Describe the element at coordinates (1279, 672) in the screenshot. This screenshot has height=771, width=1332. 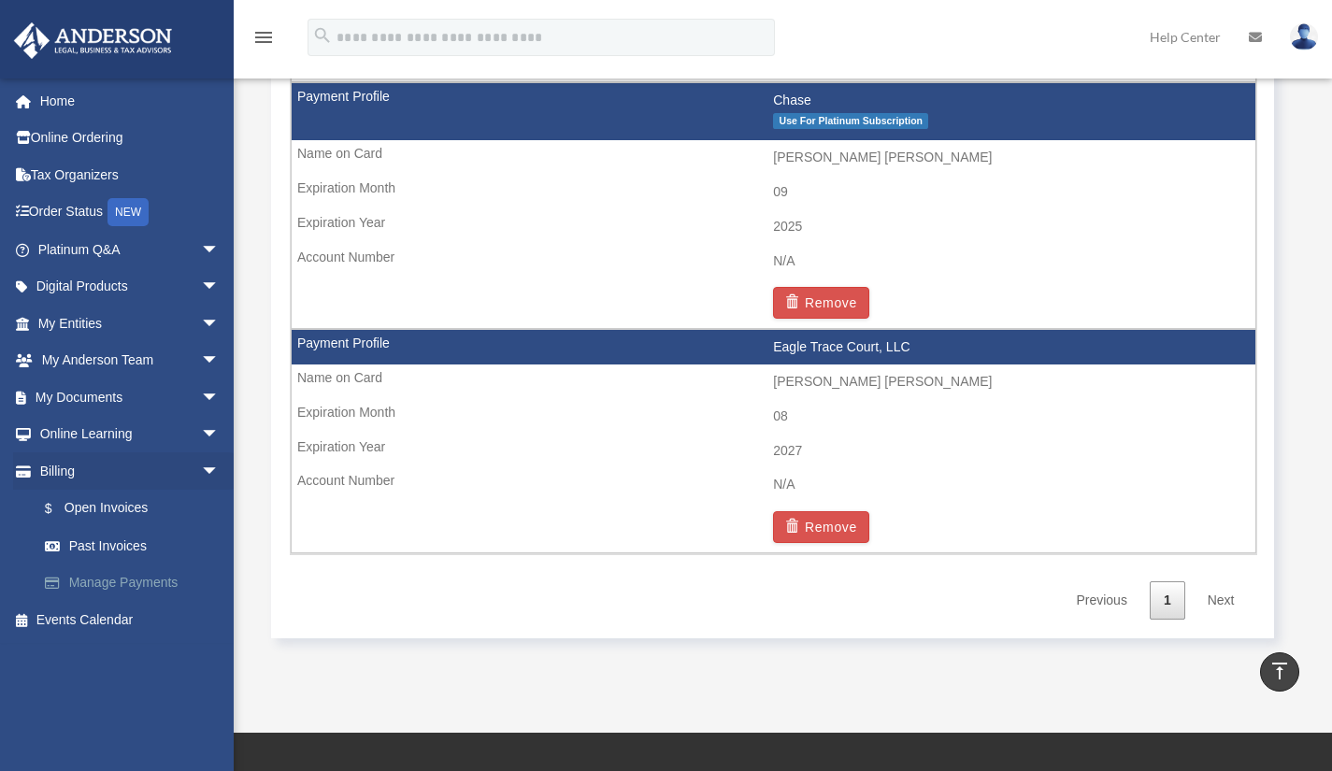
I see `a: vertical_align_top` at that location.